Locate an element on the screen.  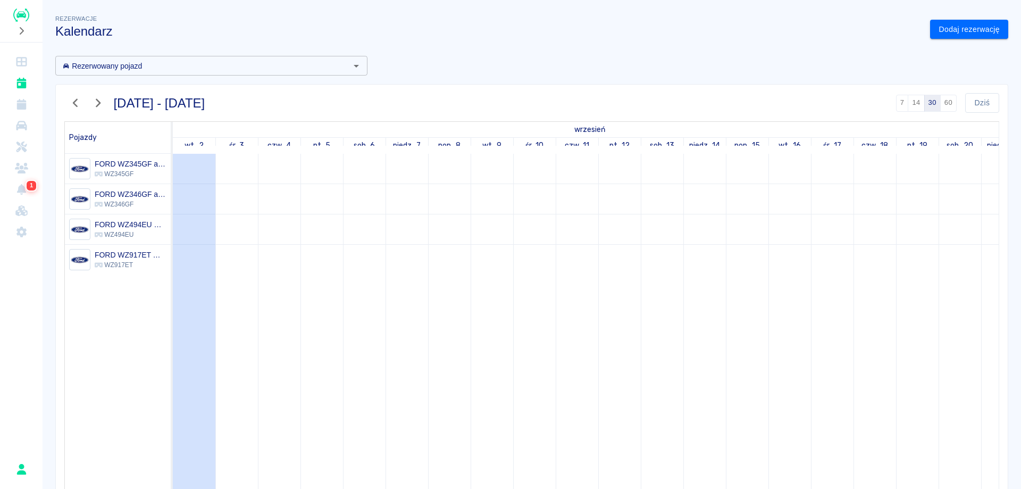
a: 16 września 2025 is located at coordinates (790, 145).